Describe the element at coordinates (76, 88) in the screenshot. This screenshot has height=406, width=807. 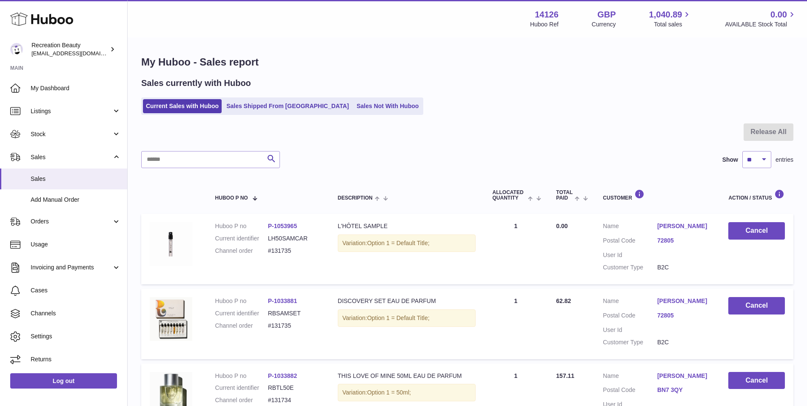
I see `span: My Dashboard` at that location.